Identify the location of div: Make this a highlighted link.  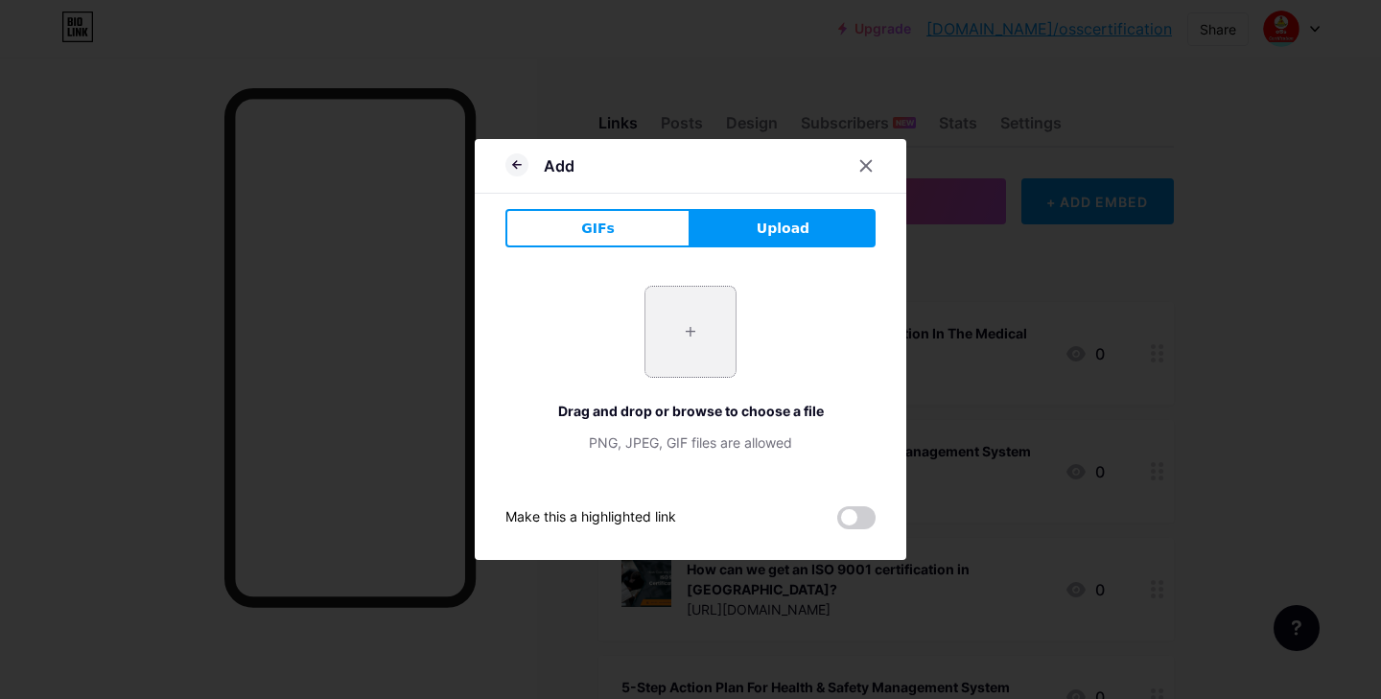
(591, 518).